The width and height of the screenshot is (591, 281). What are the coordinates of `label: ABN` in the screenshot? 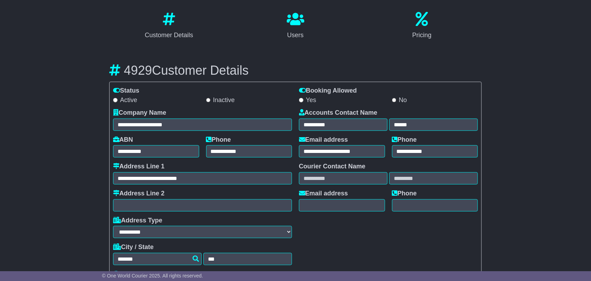 It's located at (123, 140).